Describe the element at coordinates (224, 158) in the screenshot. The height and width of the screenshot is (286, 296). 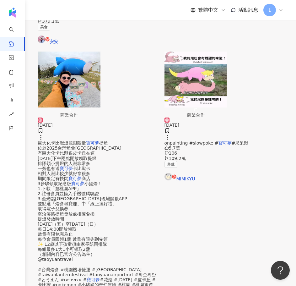
I see `div: 109.2萬` at that location.